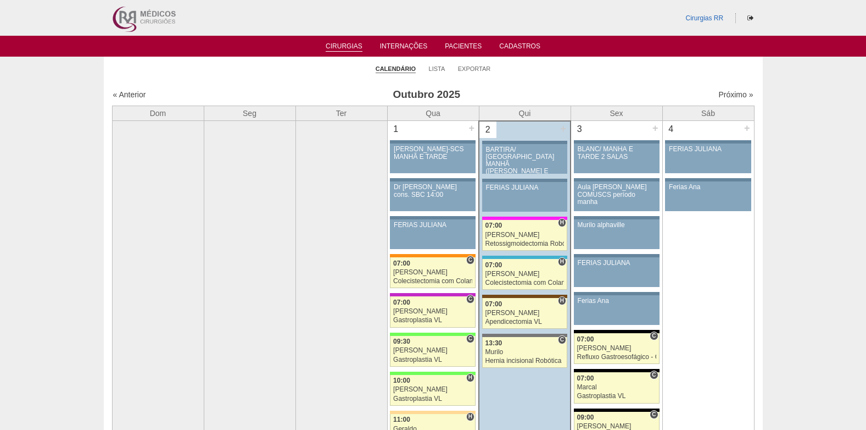  Describe the element at coordinates (704, 18) in the screenshot. I see `a: Cirurgias RR` at that location.